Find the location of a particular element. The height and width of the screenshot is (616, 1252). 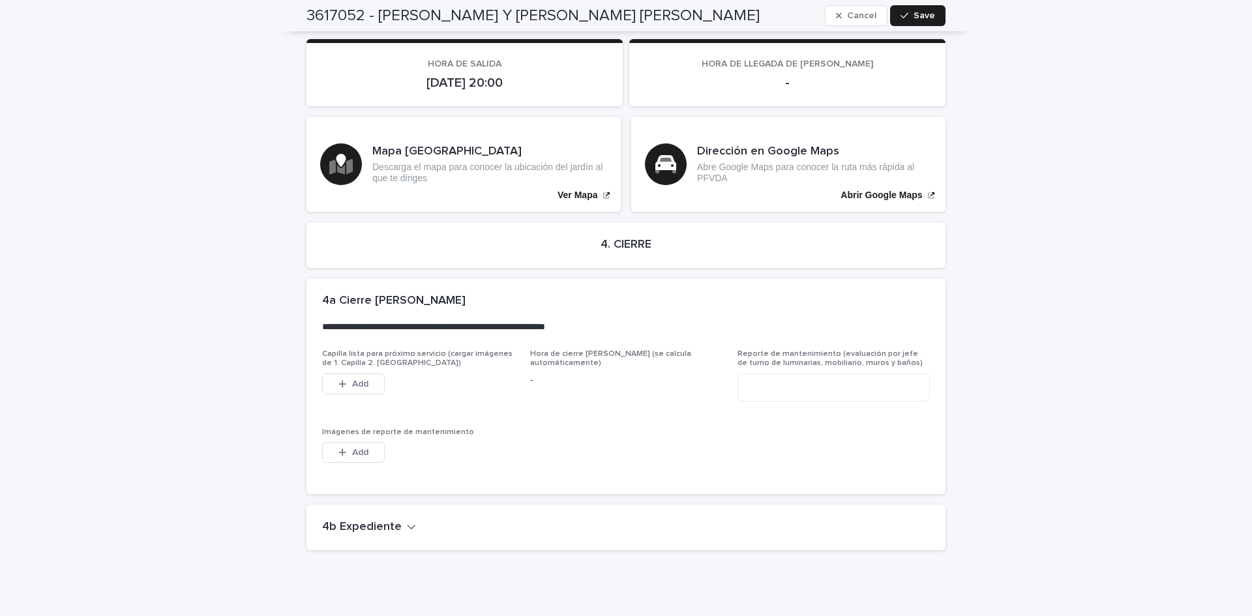

span: HORA DE SALIDA is located at coordinates (464, 64).